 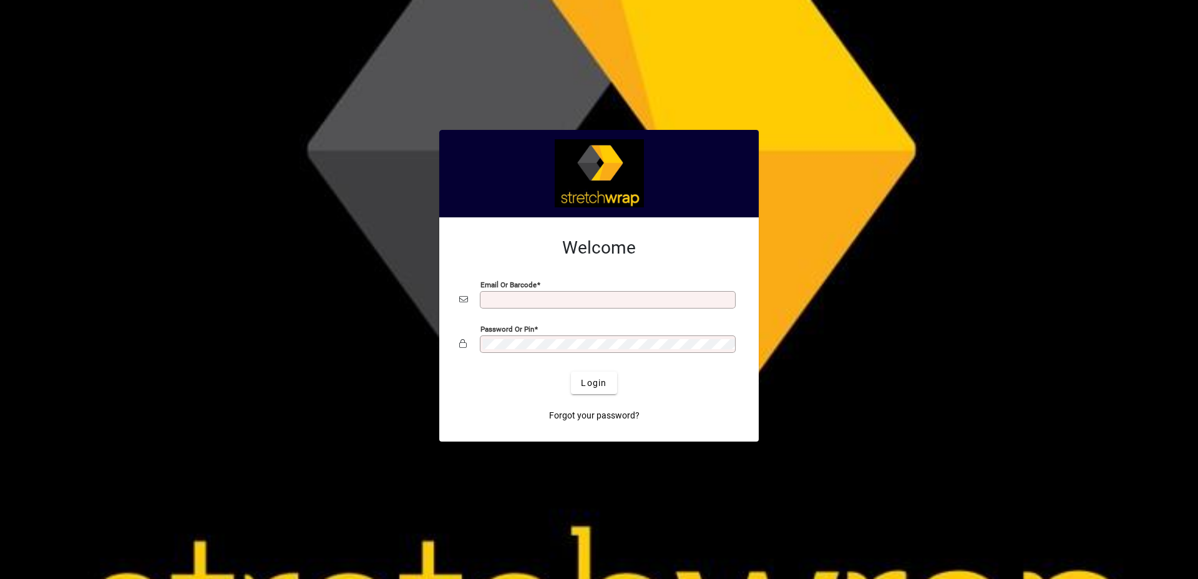 I want to click on mat-label: Email or Barcode, so click(x=509, y=285).